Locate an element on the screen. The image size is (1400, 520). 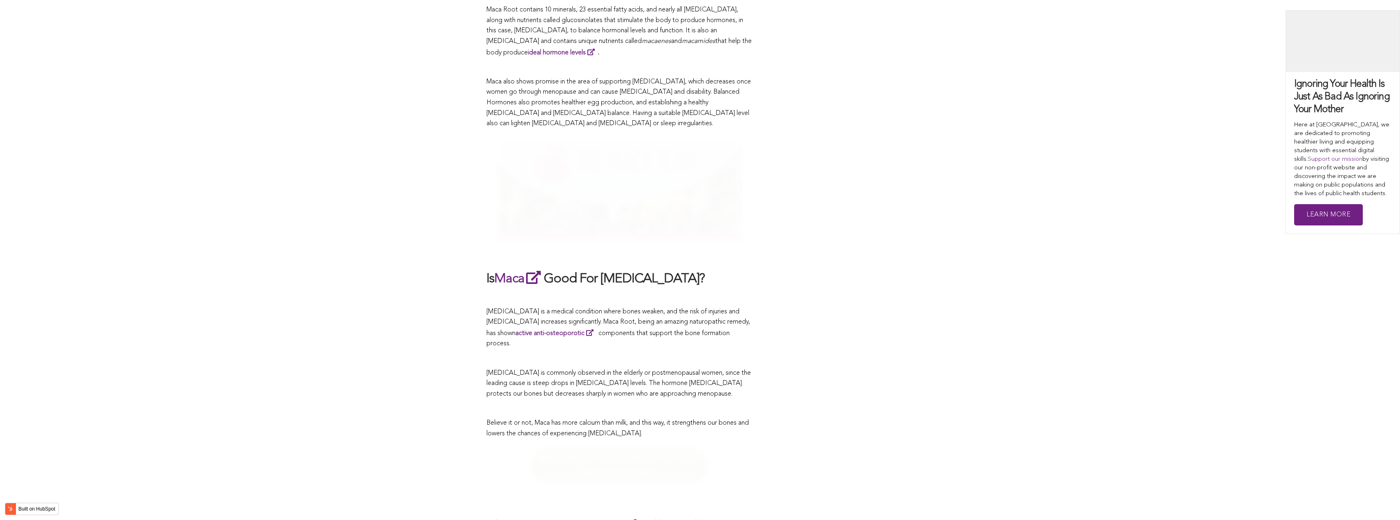
span: Believe it or not, Maca has more calcium than milk, and this way, it strengthens our bones and lo... is located at coordinates (618, 428).